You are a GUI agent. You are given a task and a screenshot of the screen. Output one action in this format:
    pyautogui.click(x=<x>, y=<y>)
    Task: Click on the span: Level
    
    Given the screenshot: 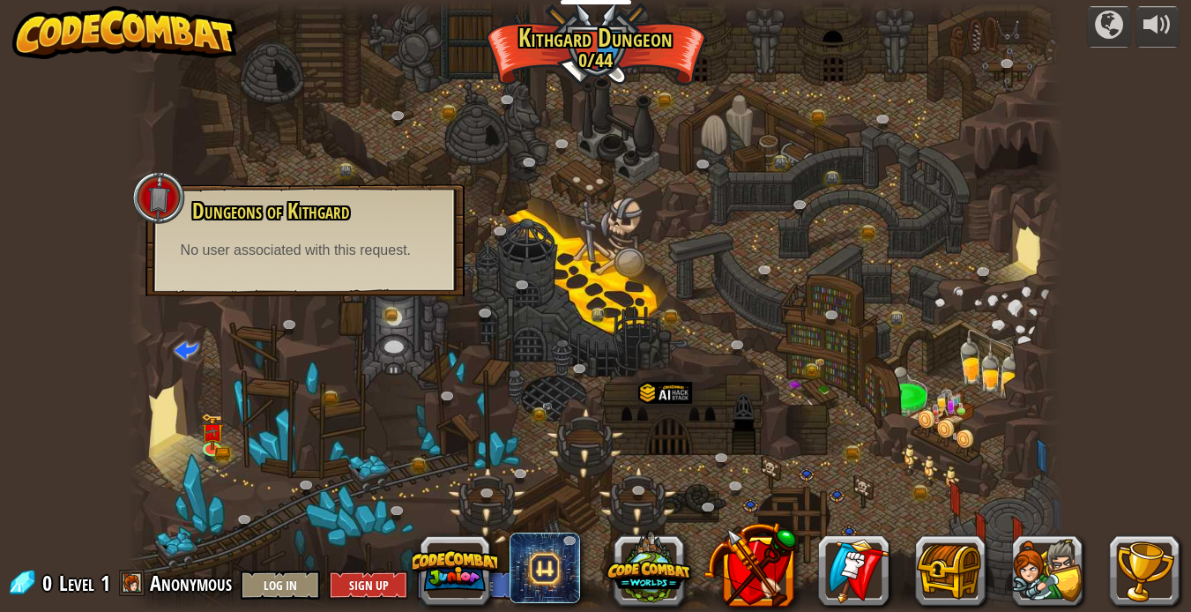 What is the action you would take?
    pyautogui.click(x=77, y=583)
    